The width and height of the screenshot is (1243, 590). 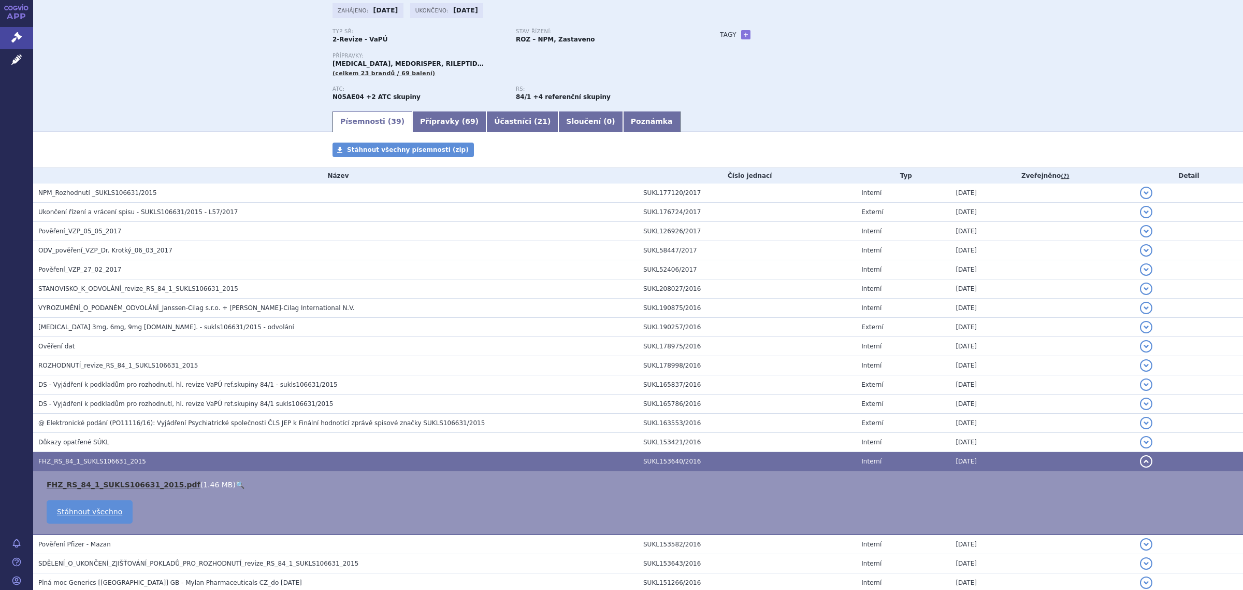 What do you see at coordinates (74, 442) in the screenshot?
I see `span: Důkazy opatřené SÚKL` at bounding box center [74, 442].